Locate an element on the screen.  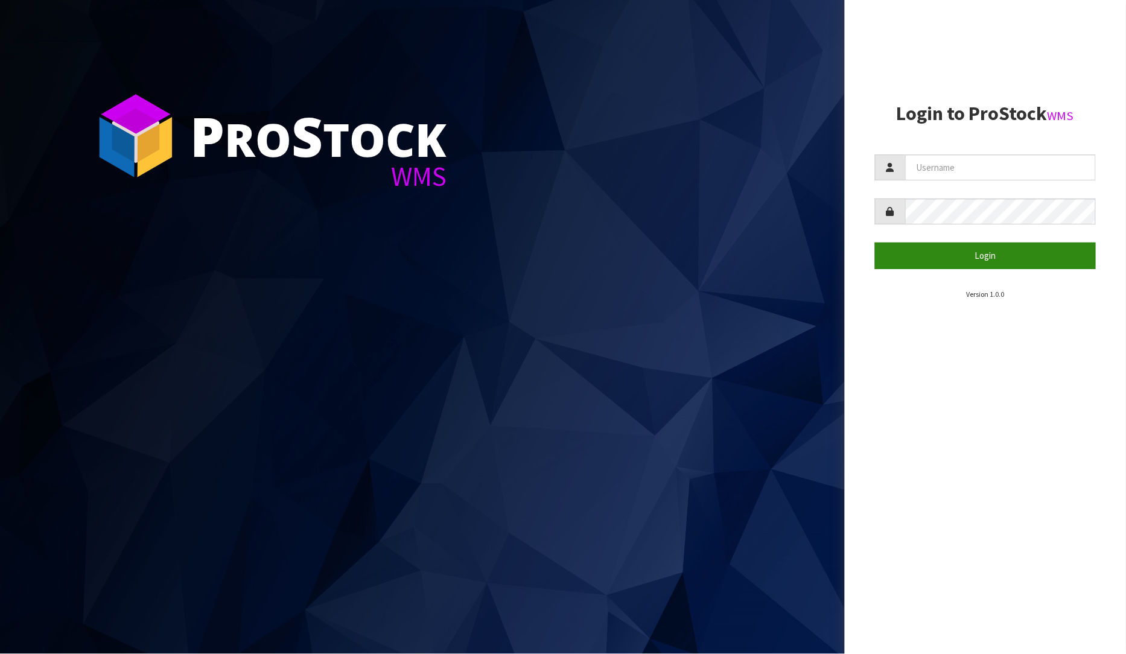
small: WMS is located at coordinates (1061, 116).